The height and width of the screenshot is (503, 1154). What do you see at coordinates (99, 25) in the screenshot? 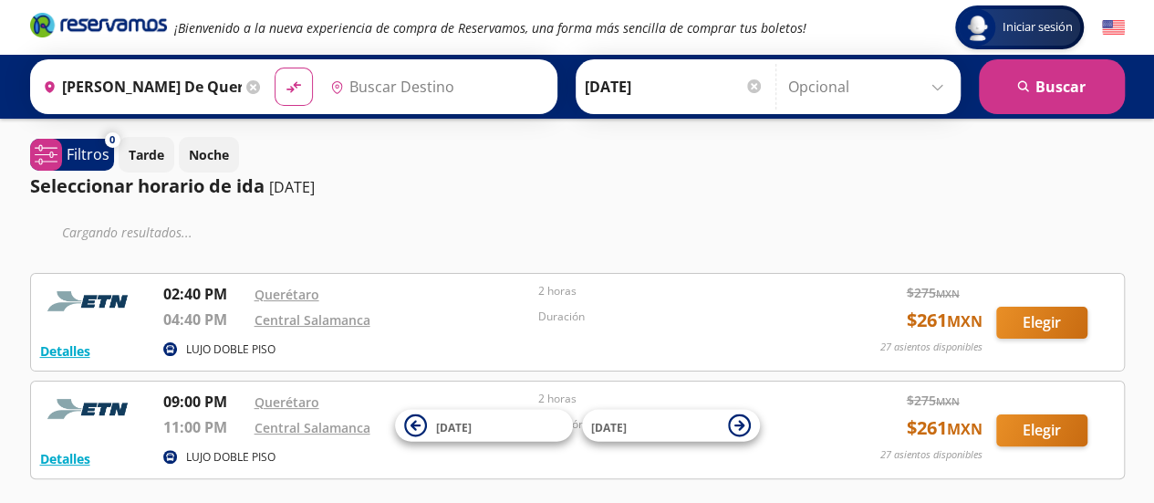
I see `i: Brand Logo` at bounding box center [99, 25].